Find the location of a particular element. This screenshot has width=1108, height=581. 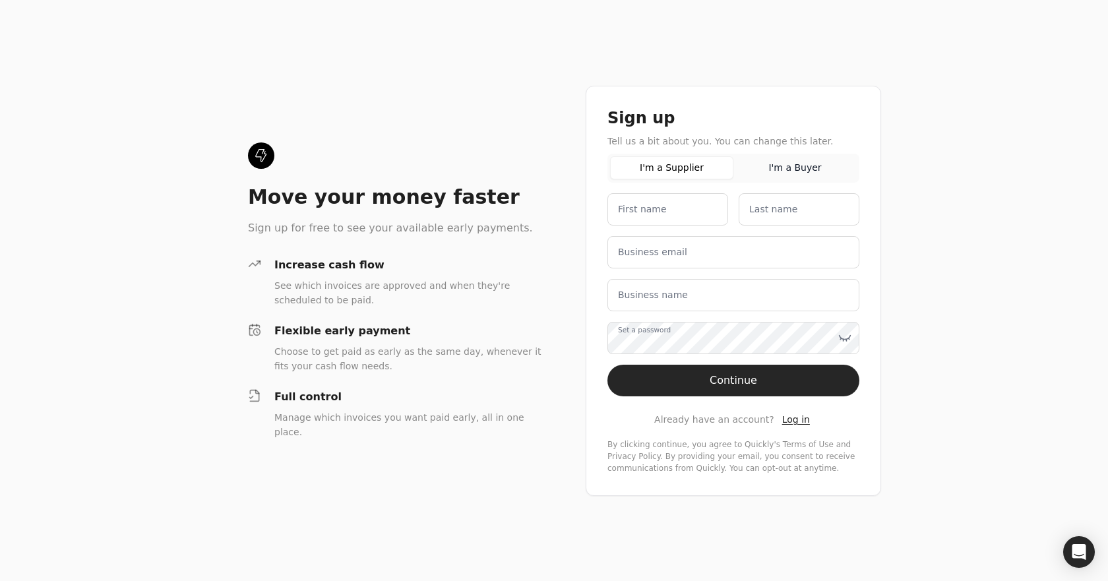

div: Sign up is located at coordinates (733, 118).